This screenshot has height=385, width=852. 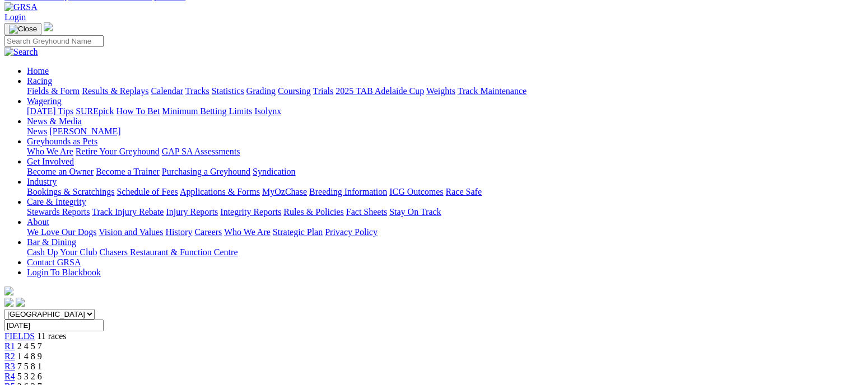 I want to click on img: Search, so click(x=21, y=52).